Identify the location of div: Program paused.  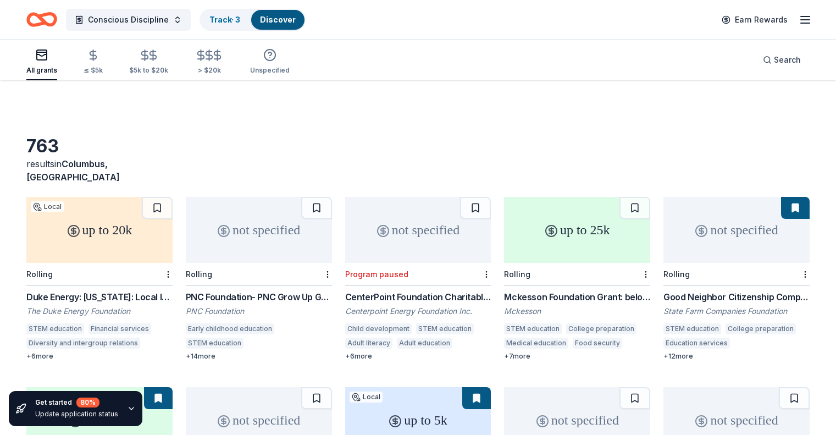
(376, 274).